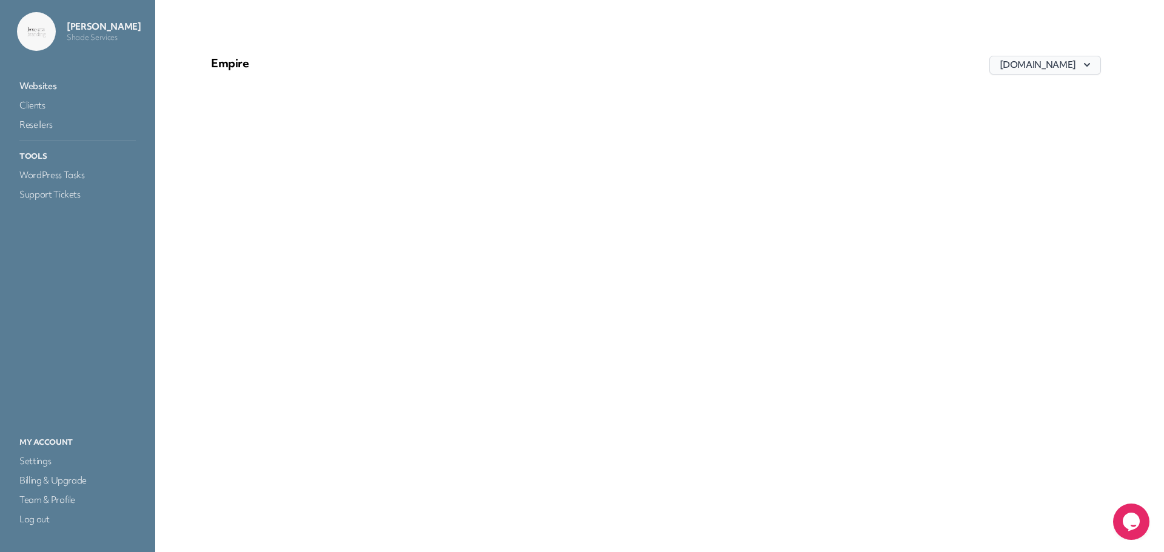 The image size is (1164, 552). What do you see at coordinates (78, 520) in the screenshot?
I see `a: Log out` at bounding box center [78, 520].